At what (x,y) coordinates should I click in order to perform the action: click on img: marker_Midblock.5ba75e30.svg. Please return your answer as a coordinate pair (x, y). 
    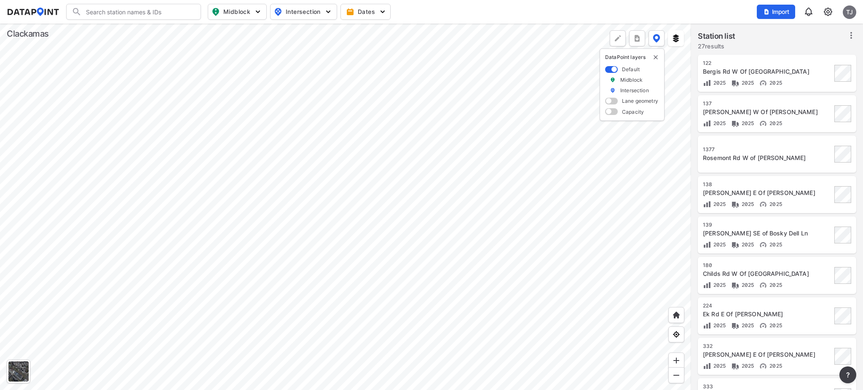
    Looking at the image, I should click on (613, 80).